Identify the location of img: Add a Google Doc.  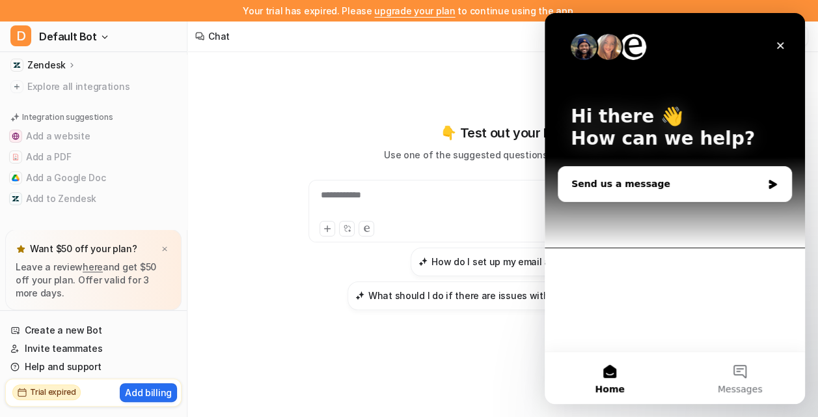
(16, 178).